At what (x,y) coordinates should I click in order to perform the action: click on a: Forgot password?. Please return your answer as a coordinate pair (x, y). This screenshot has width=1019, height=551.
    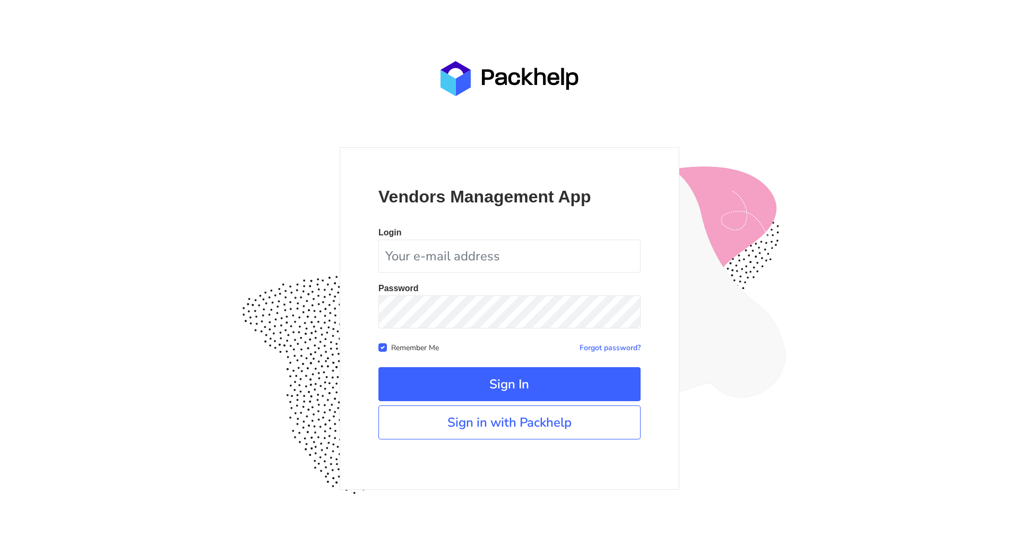
    Looking at the image, I should click on (610, 347).